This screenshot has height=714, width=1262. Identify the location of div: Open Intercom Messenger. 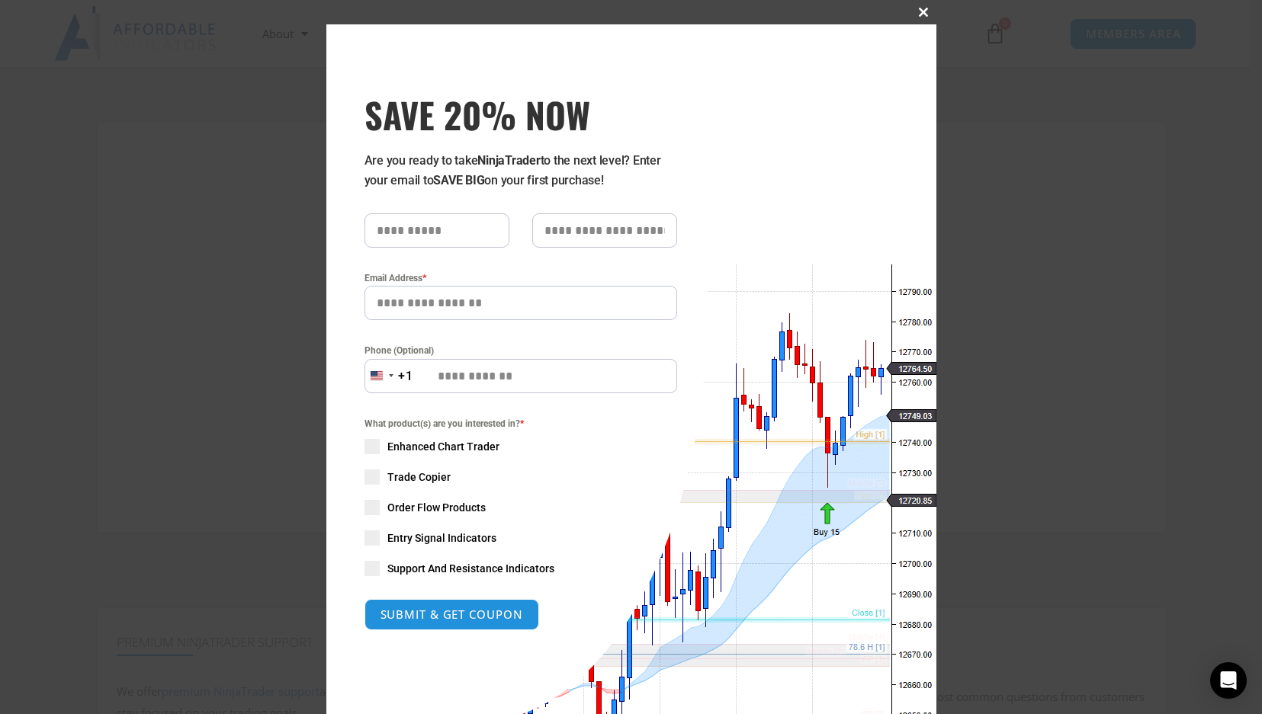
(1228, 681).